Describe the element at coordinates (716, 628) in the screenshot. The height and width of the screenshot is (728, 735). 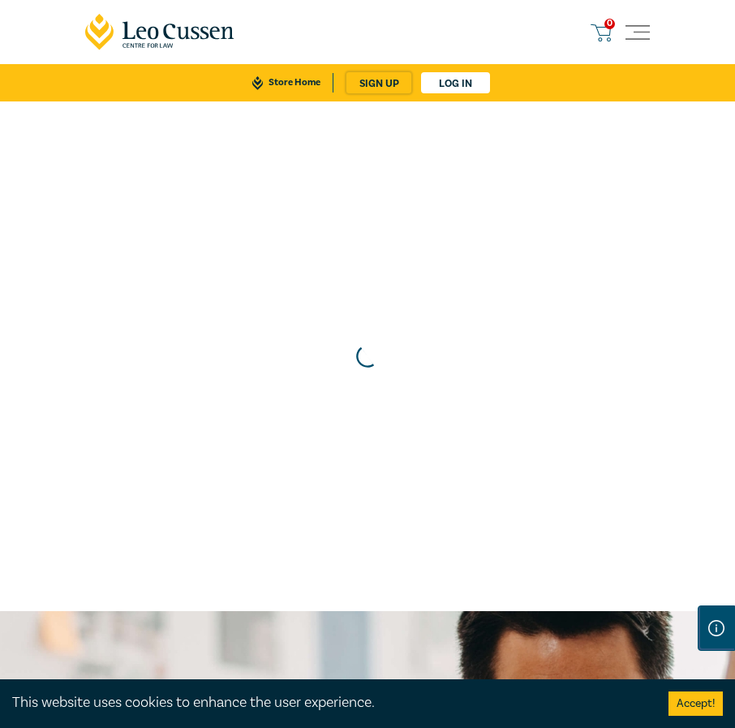
I see `img: Information Icon` at that location.